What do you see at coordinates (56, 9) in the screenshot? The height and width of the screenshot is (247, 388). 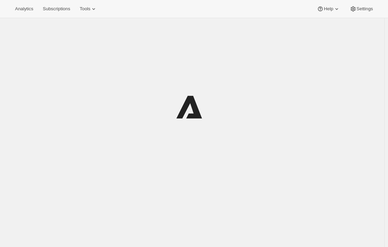 I see `button: Subscriptions` at bounding box center [56, 9].